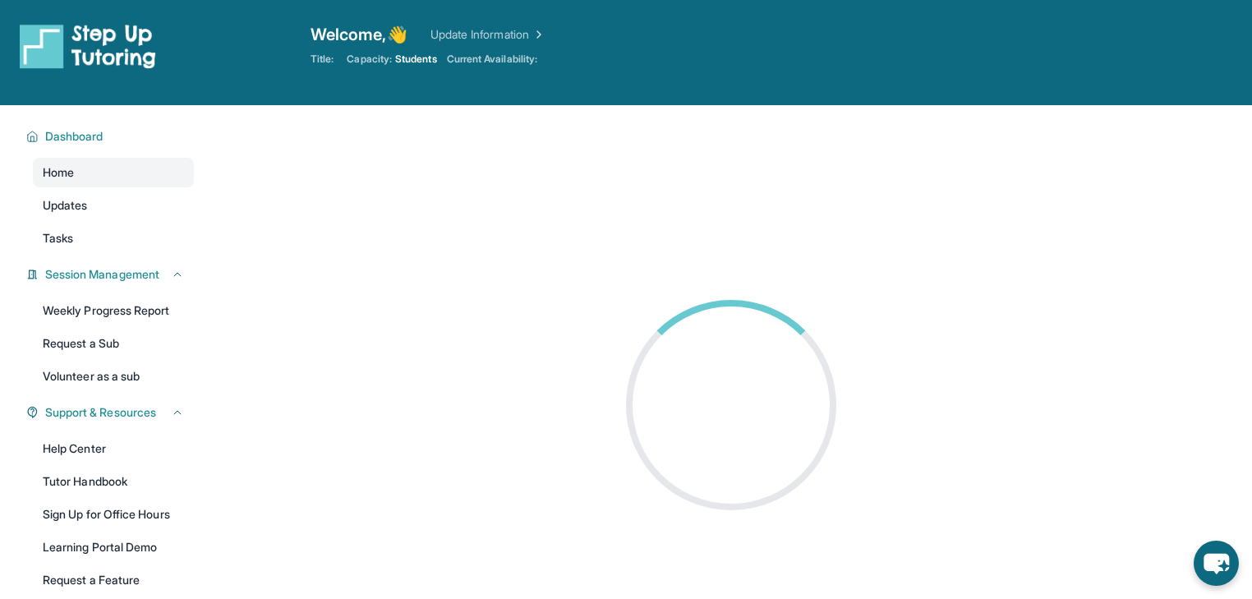 The width and height of the screenshot is (1252, 599). Describe the element at coordinates (113, 205) in the screenshot. I see `a: Updates` at that location.